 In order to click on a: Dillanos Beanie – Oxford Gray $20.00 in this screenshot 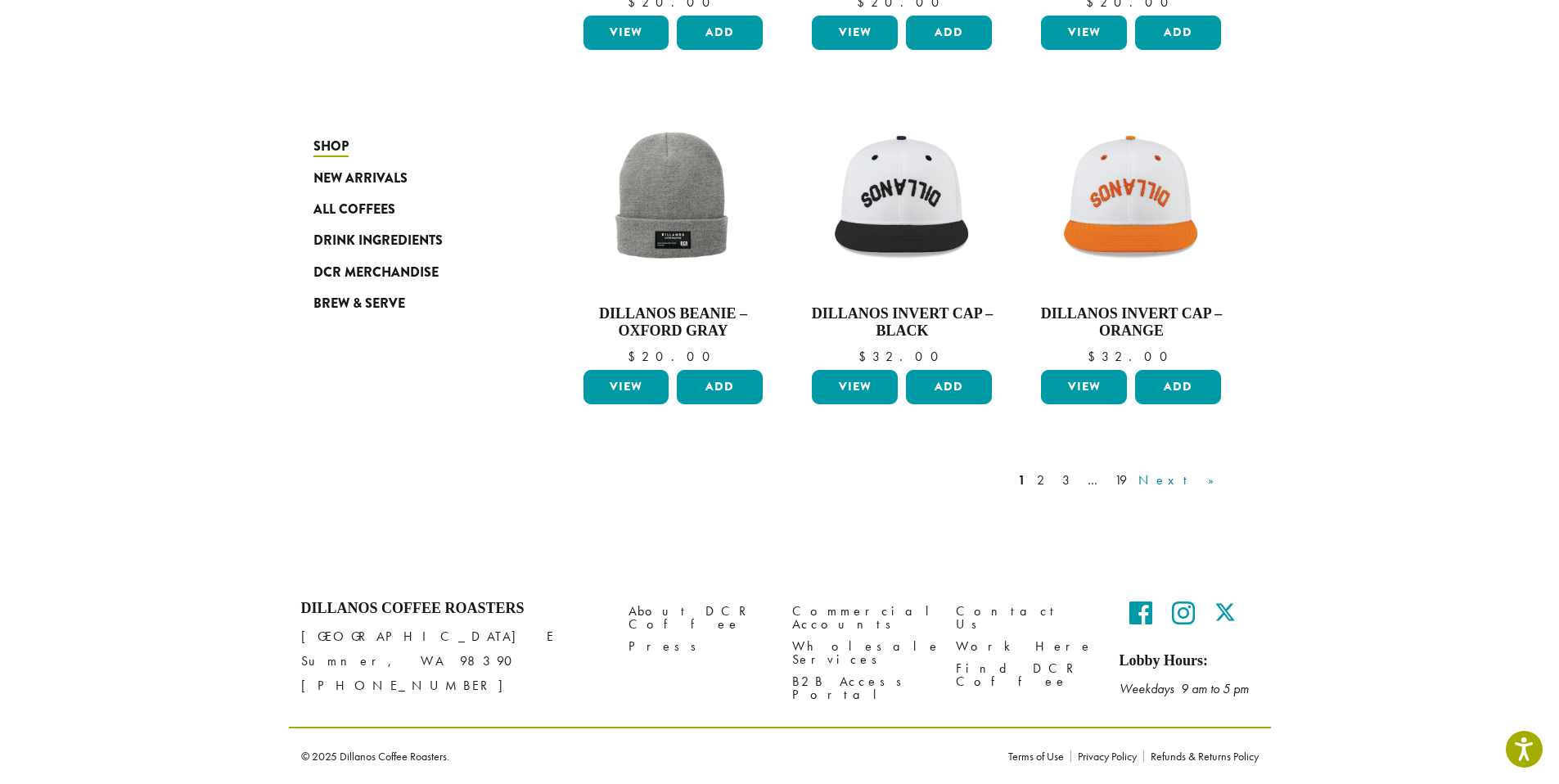, I will do `click(673, 233)`.